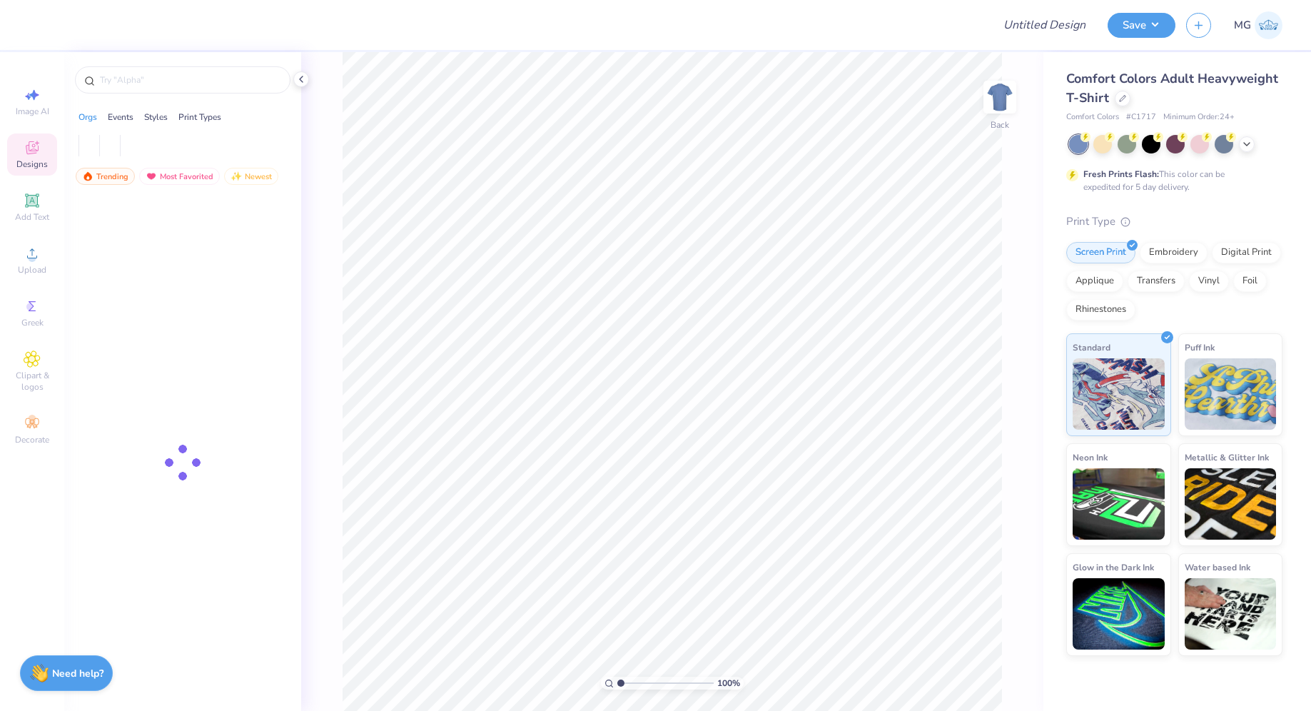 The image size is (1311, 711). I want to click on div: Applique, so click(1095, 281).